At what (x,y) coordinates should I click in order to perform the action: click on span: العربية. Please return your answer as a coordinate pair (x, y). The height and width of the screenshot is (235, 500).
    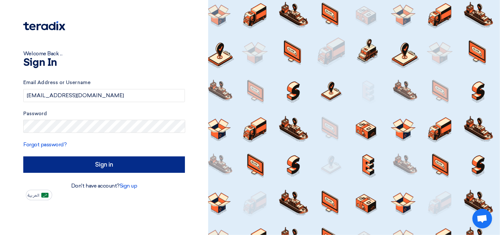
    Looking at the image, I should click on (33, 196).